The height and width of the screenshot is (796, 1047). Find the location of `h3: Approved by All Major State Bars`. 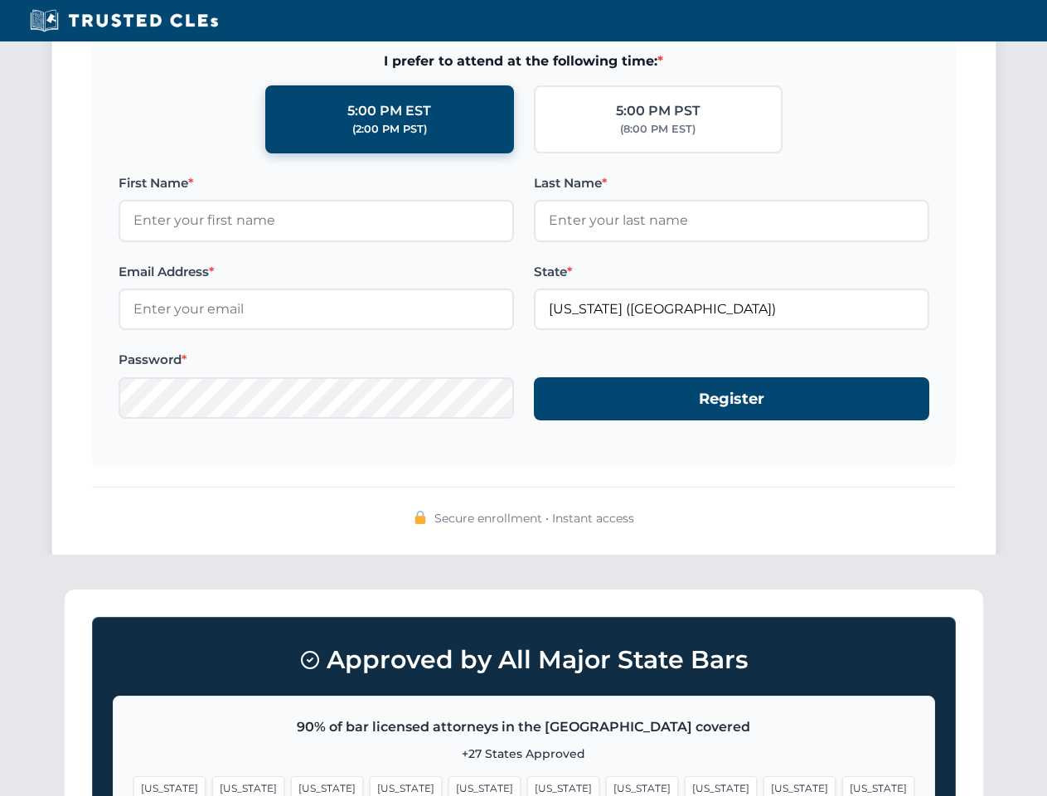

h3: Approved by All Major State Bars is located at coordinates (524, 660).